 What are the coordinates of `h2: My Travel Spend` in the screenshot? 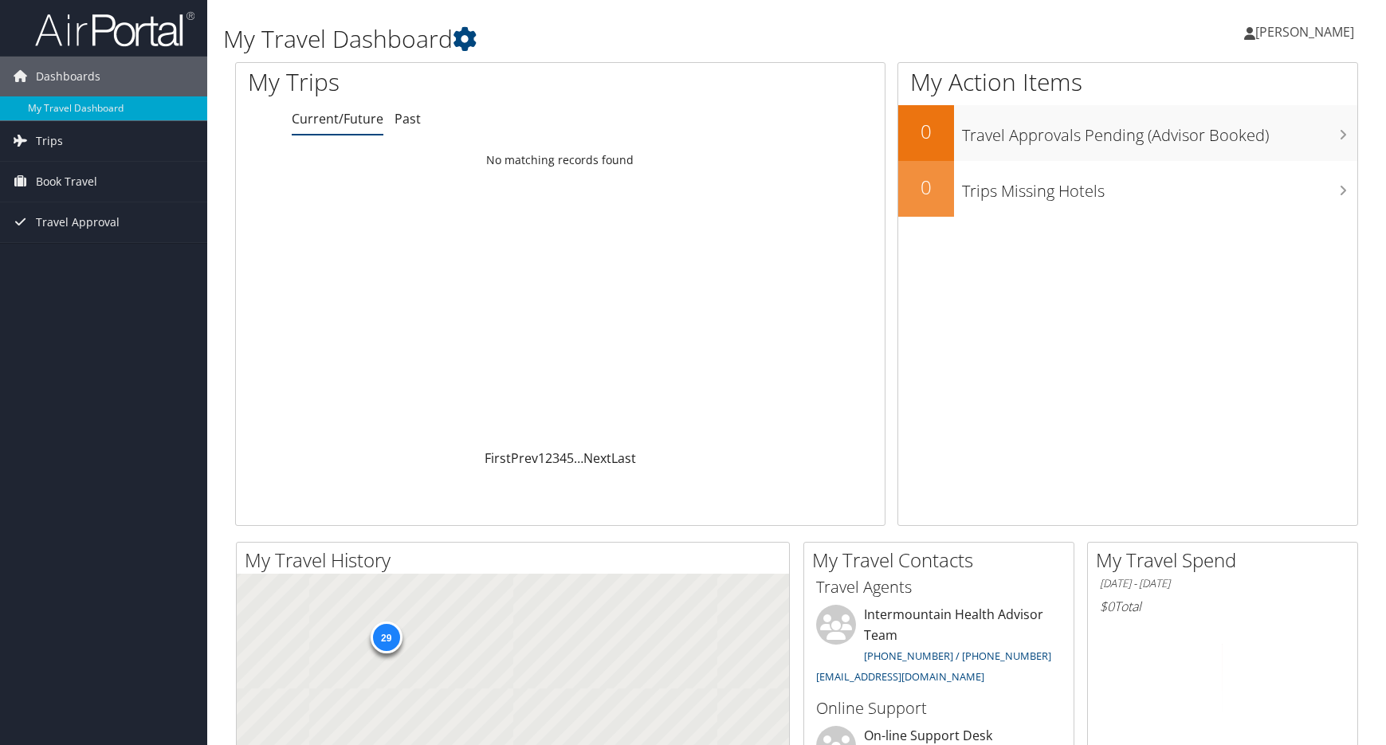 It's located at (1227, 560).